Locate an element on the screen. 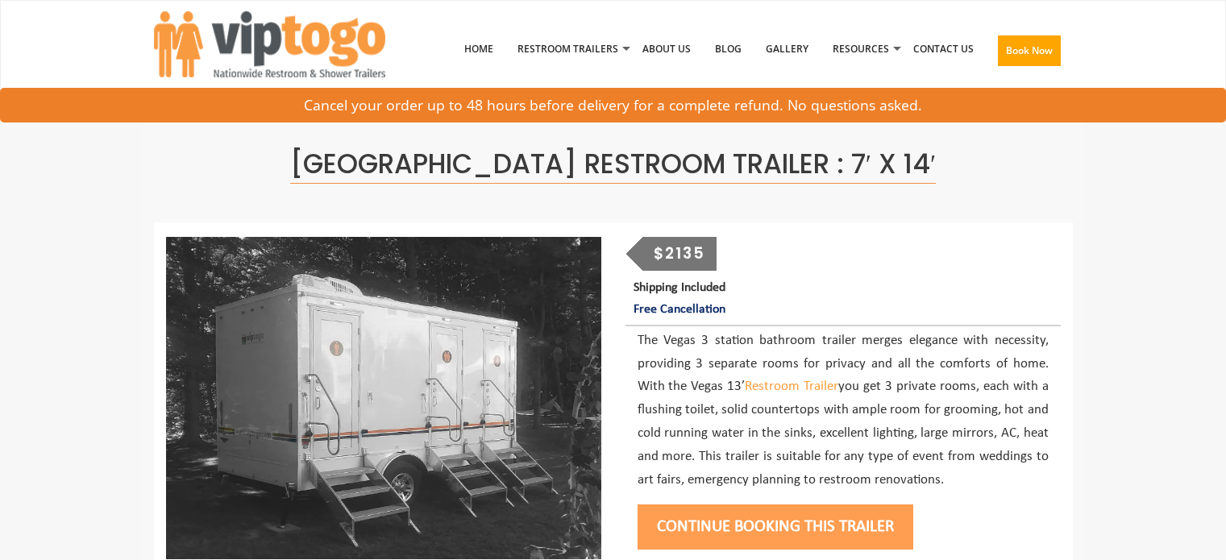  a: Book Now is located at coordinates (1029, 54).